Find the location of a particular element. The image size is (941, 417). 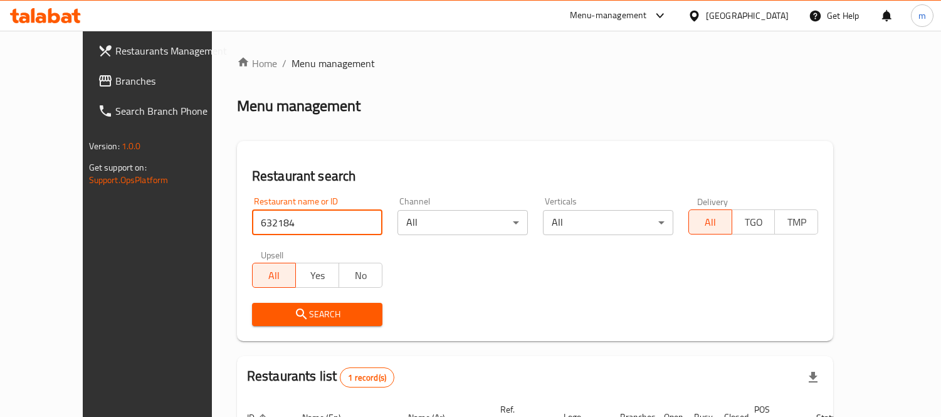

div: Menu-management is located at coordinates (608, 16).